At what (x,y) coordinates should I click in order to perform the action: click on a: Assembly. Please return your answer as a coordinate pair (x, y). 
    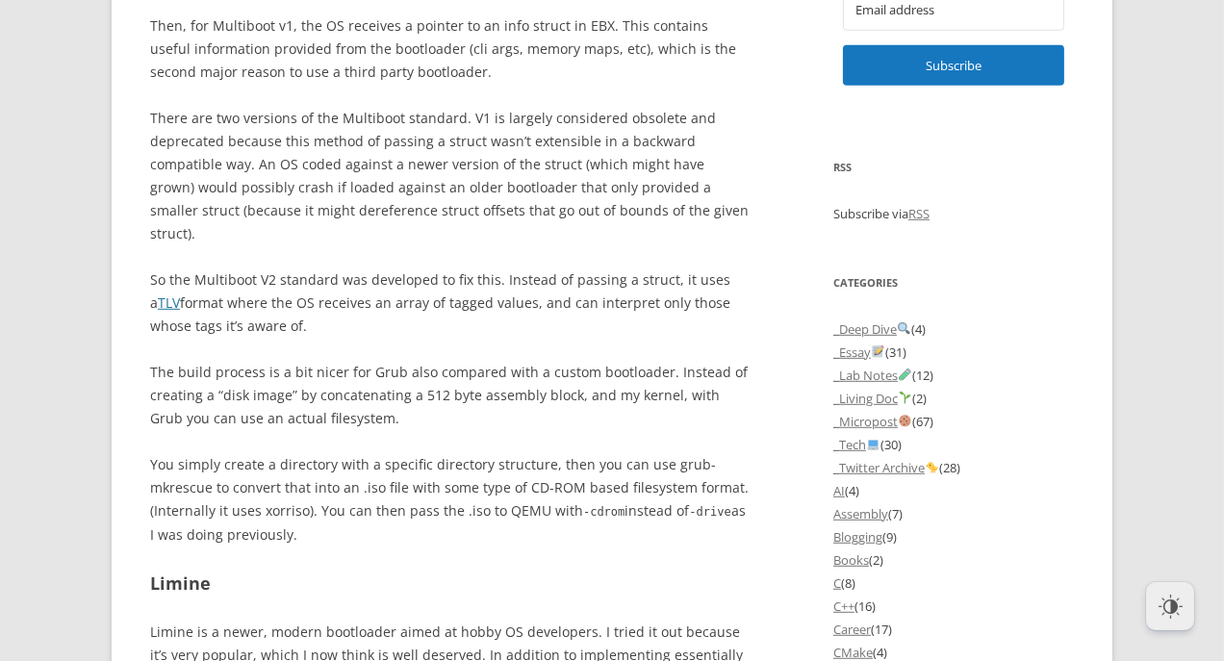
    Looking at the image, I should click on (860, 514).